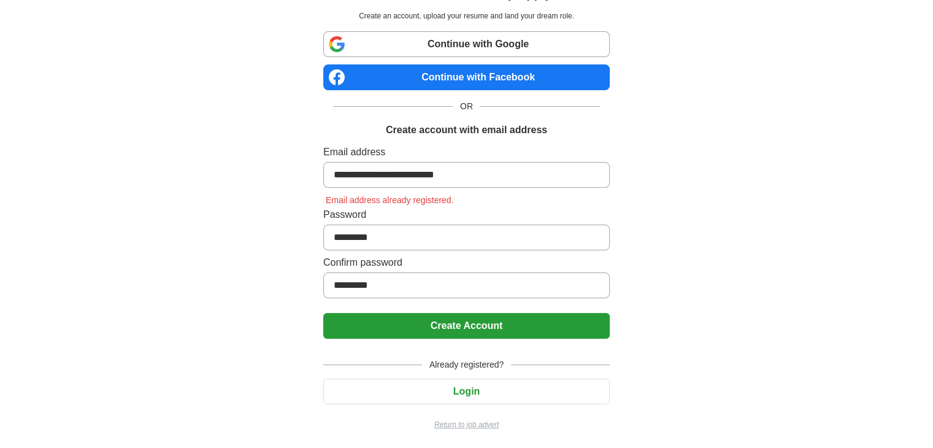 The height and width of the screenshot is (448, 933). Describe the element at coordinates (466, 44) in the screenshot. I see `a: Continue with Google` at that location.